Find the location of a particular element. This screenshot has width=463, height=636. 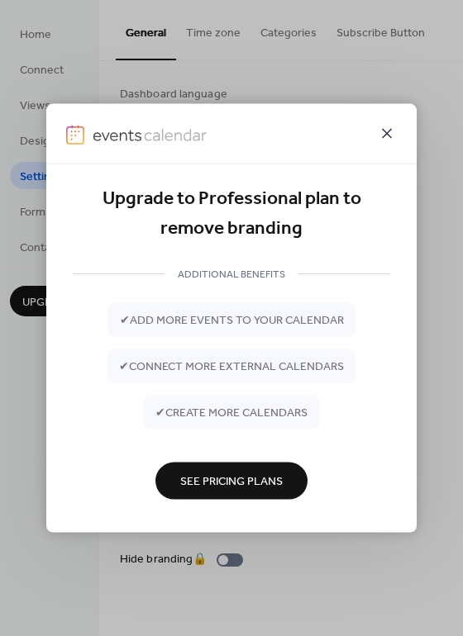

span: ✔ create more calendars is located at coordinates (231, 413).